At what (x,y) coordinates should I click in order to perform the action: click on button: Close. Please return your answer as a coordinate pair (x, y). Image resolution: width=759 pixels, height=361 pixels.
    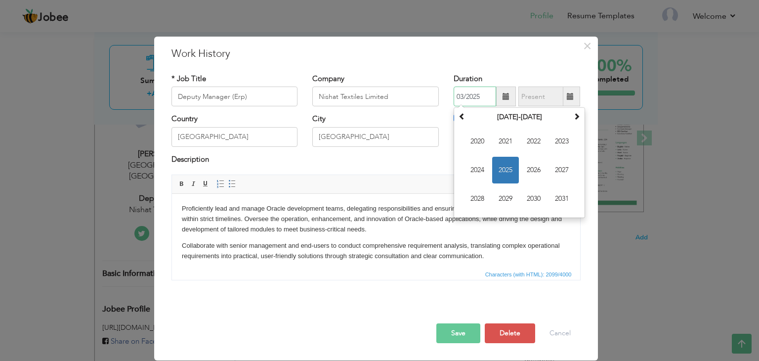
    Looking at the image, I should click on (587, 46).